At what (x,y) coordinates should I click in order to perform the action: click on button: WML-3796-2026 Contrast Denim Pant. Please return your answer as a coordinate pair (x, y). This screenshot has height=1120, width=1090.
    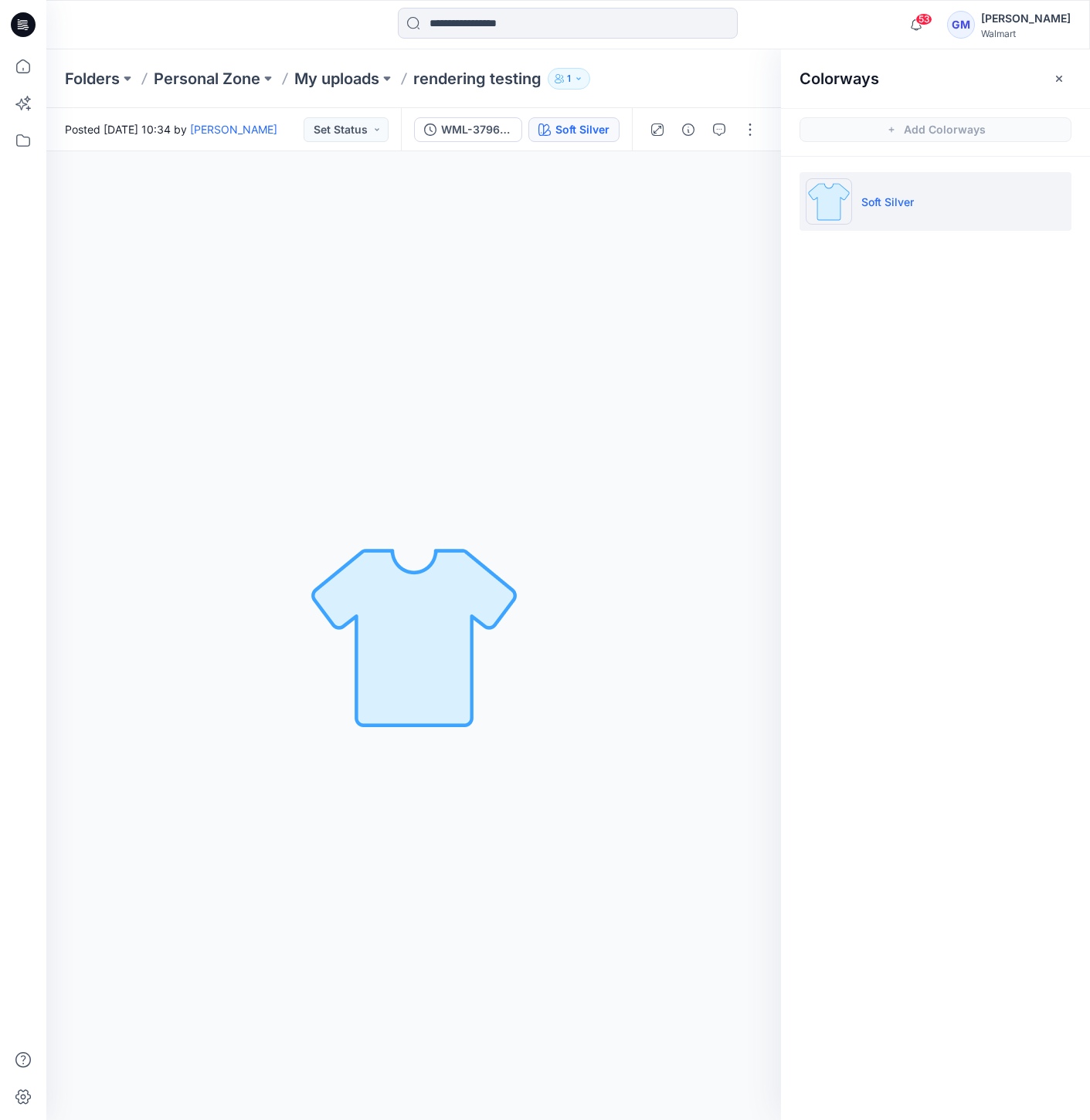
    Looking at the image, I should click on (468, 130).